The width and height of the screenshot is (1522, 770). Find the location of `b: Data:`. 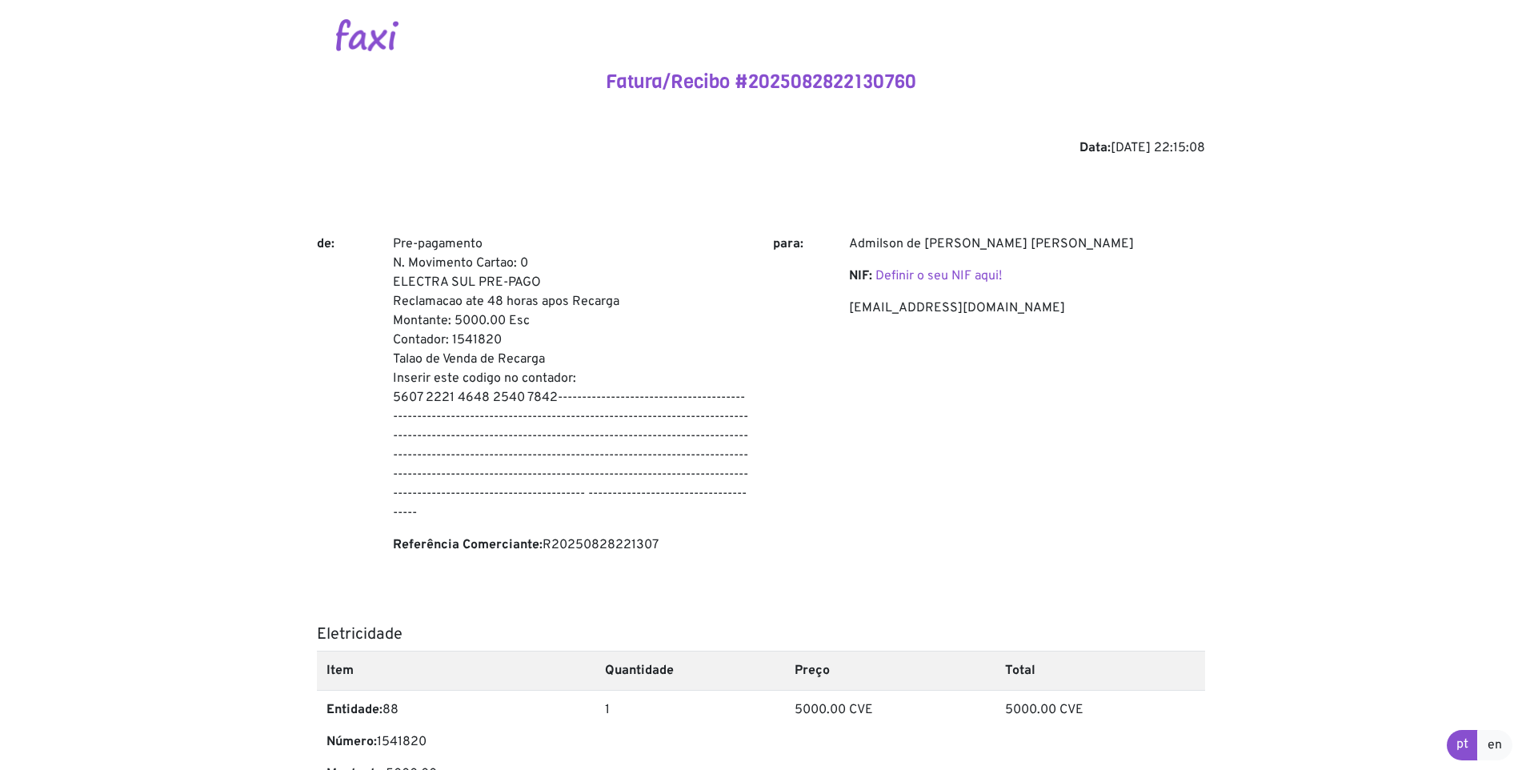

b: Data: is located at coordinates (1095, 148).